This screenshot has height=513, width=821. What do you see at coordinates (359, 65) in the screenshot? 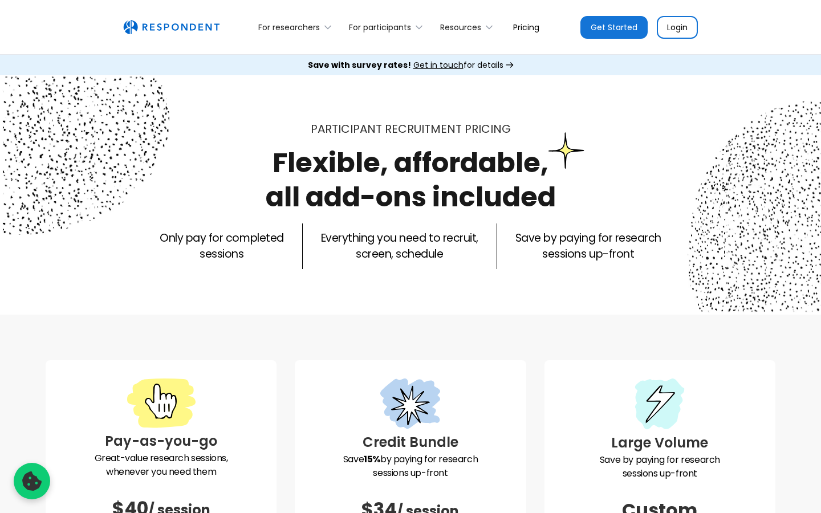
I see `strong: Save with survey rates!` at bounding box center [359, 65].